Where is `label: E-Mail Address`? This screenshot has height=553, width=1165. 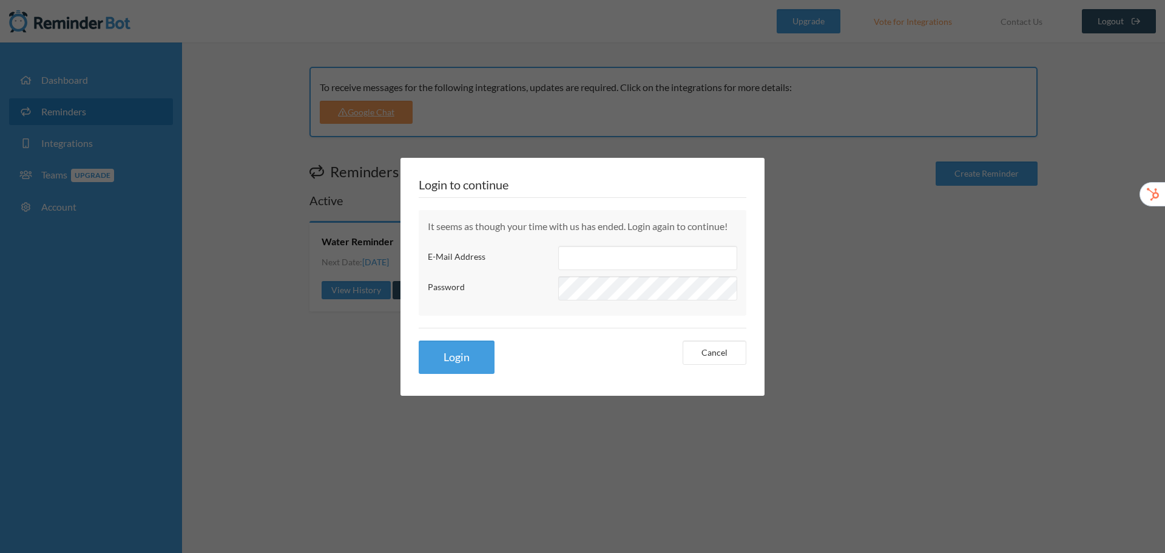
label: E-Mail Address is located at coordinates (488, 256).